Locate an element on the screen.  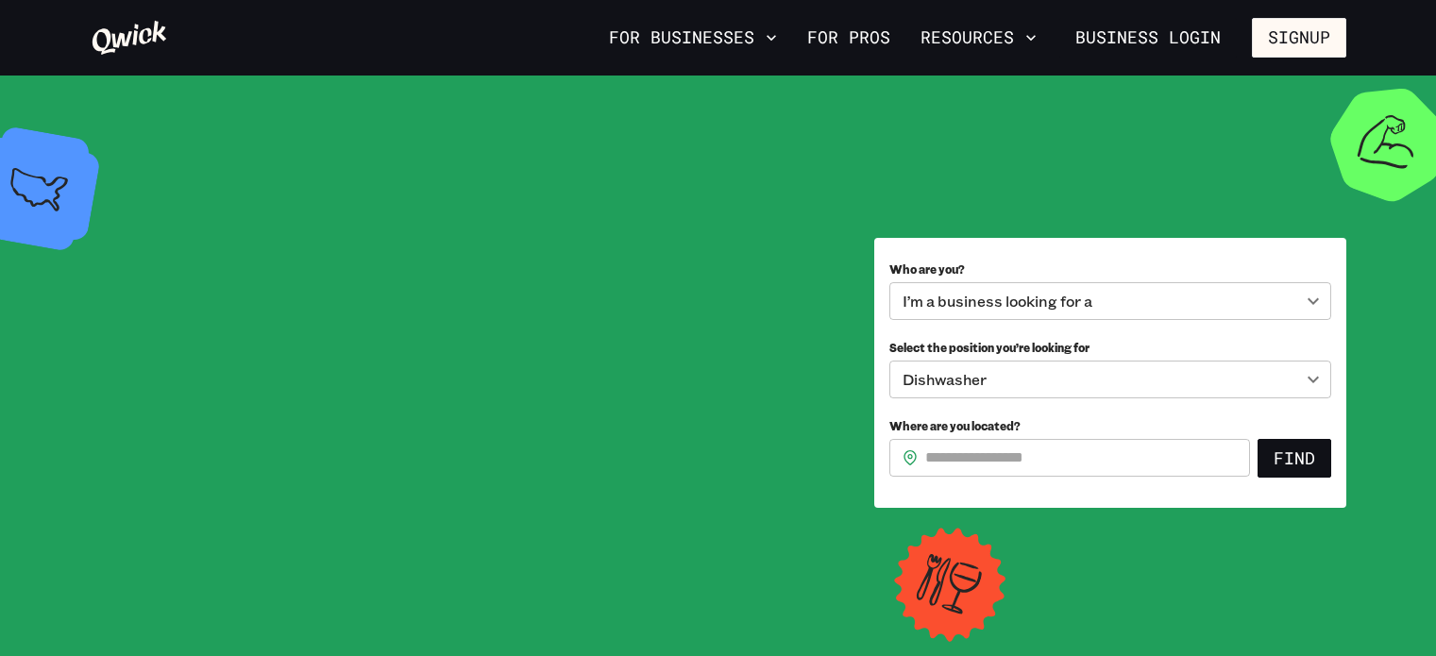
div: I’m a business looking for a is located at coordinates (1110, 301).